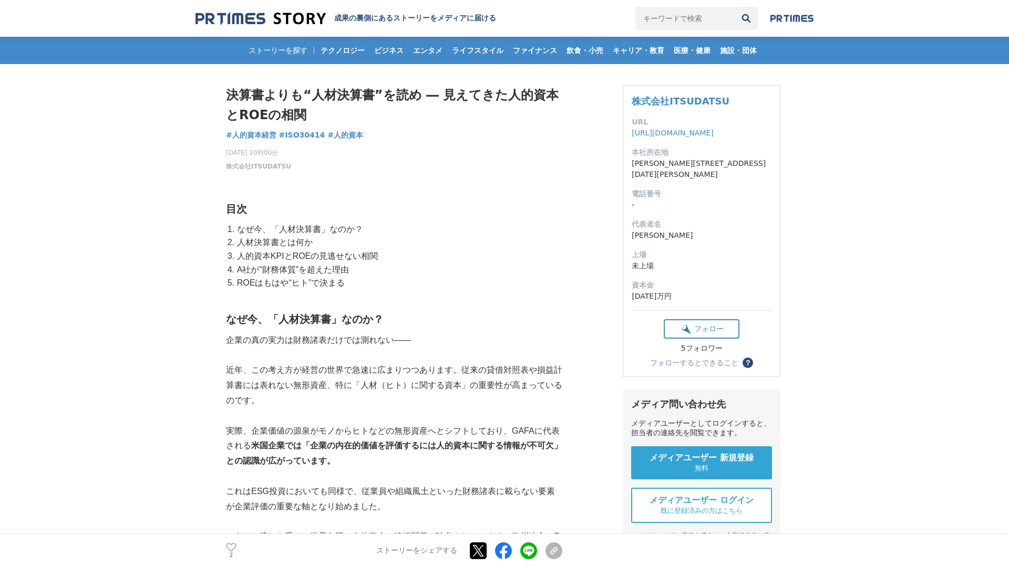 The width and height of the screenshot is (1009, 567). Describe the element at coordinates (701, 152) in the screenshot. I see `dt: 本社所在地` at that location.